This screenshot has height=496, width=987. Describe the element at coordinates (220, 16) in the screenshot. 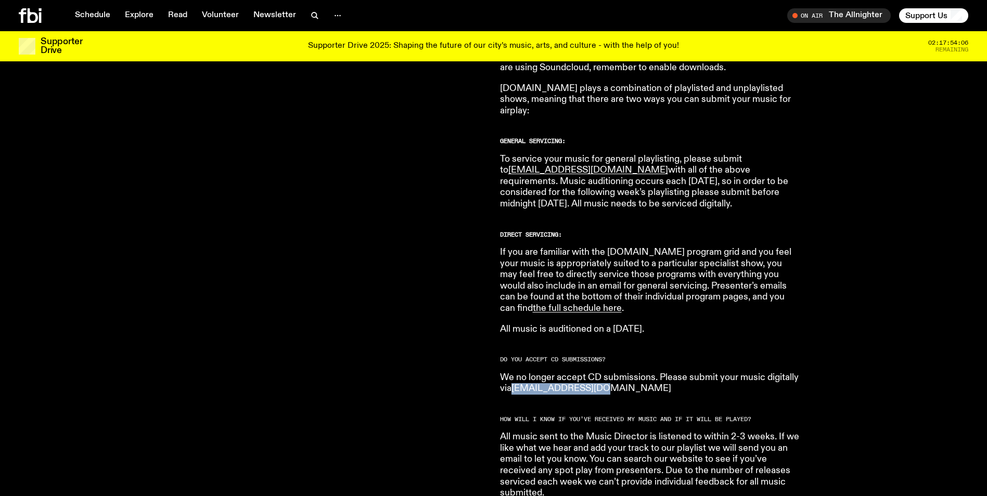

I see `a: Volunteer` at that location.